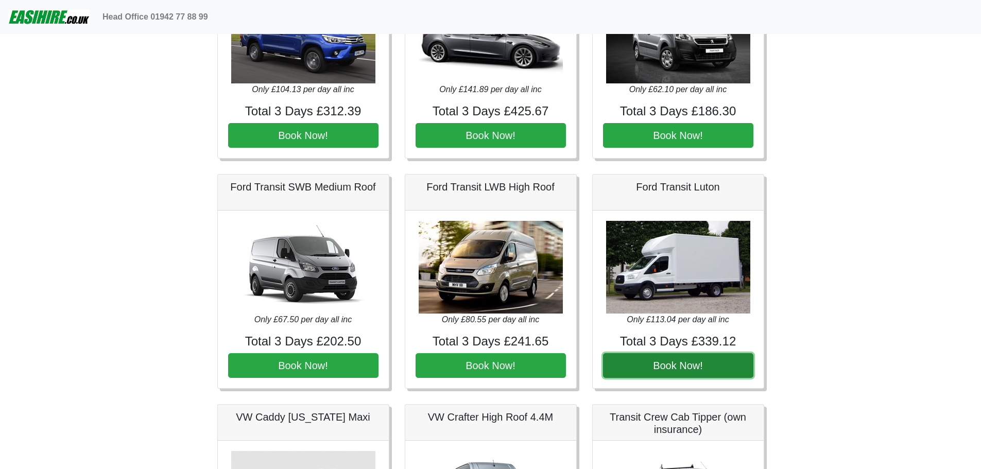 The image size is (981, 469). Describe the element at coordinates (491, 417) in the screenshot. I see `h5: VW Crafter High Roof 4.4M` at that location.